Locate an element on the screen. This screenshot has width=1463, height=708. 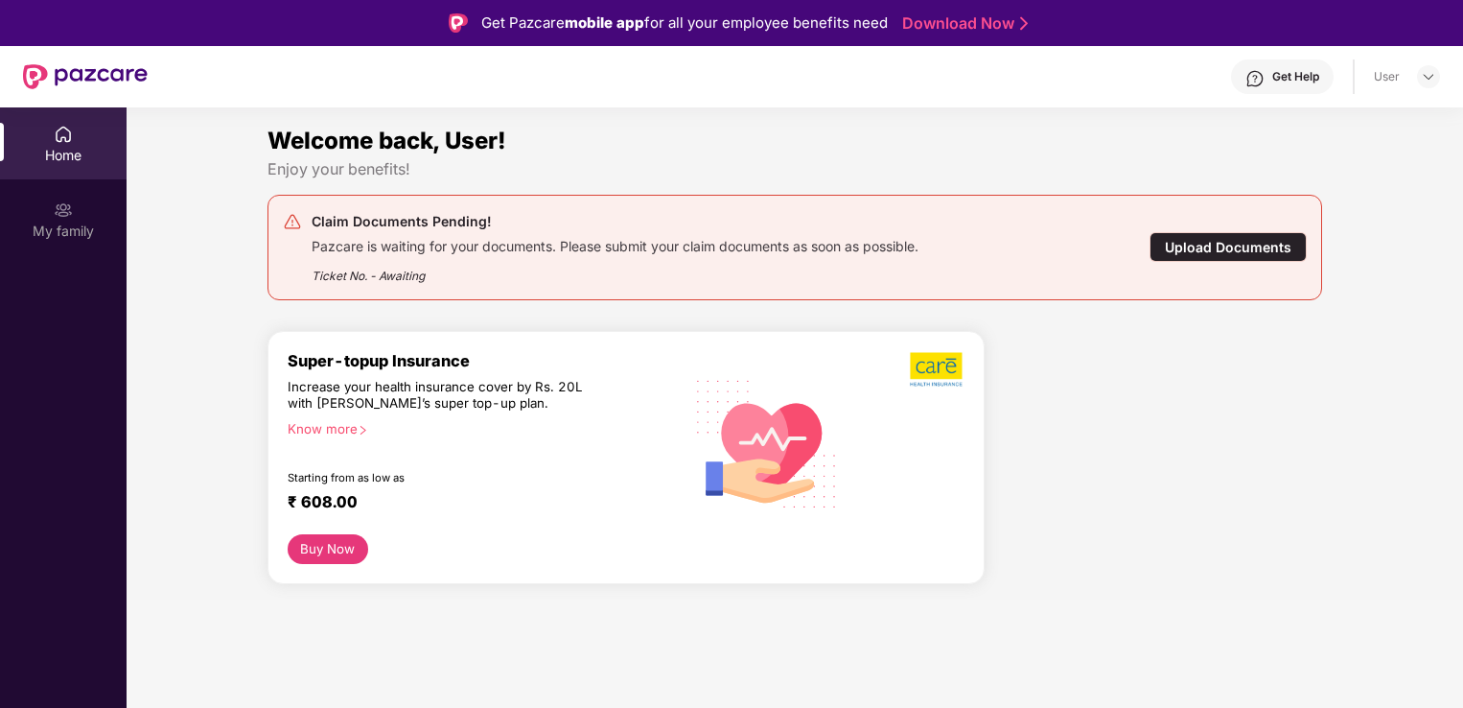
img: svg+xml;base64,PHN2ZyB4bWxucz0iaHR0cDovL3d3dy53My5vcmcvMjAwMC9zdmciIHhtbG5zOnhsaW5rPSJodHRwOi8vd3... is located at coordinates (767, 442).